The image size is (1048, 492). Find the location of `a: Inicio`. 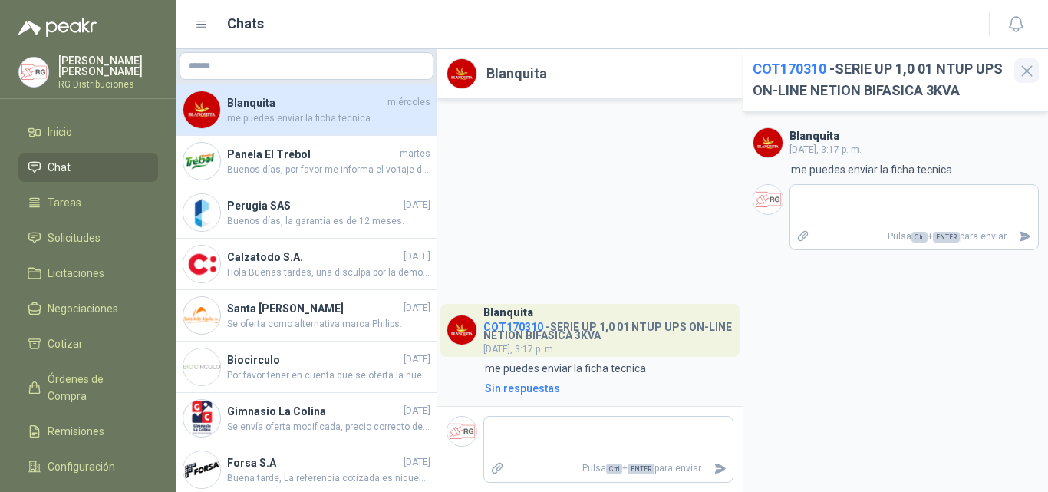

a: Inicio is located at coordinates (88, 132).